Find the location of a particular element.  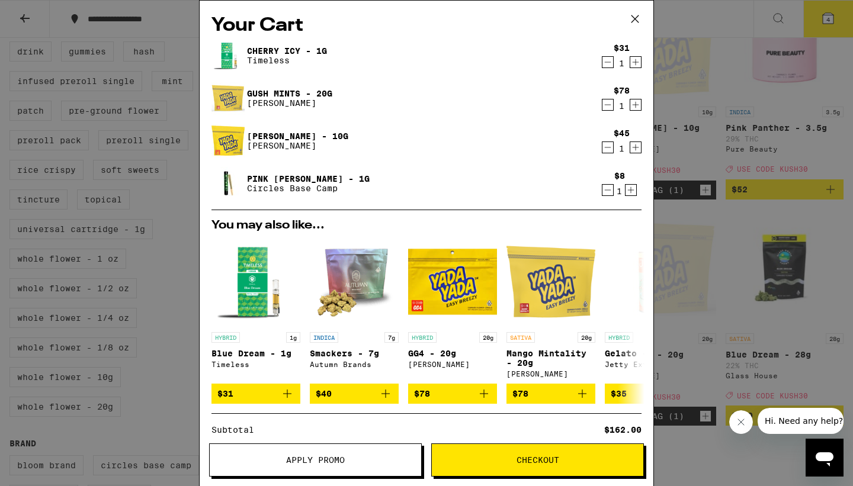

div: Autumn Brands is located at coordinates (354, 364).